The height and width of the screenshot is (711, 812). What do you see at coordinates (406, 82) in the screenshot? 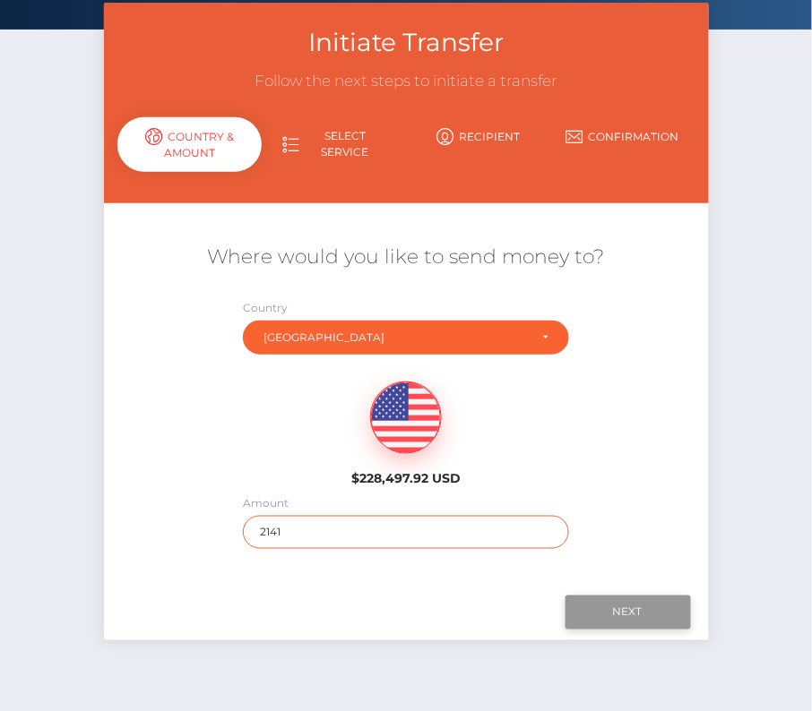
I see `h3: Follow the next steps to initiate a transfer` at bounding box center [406, 82].